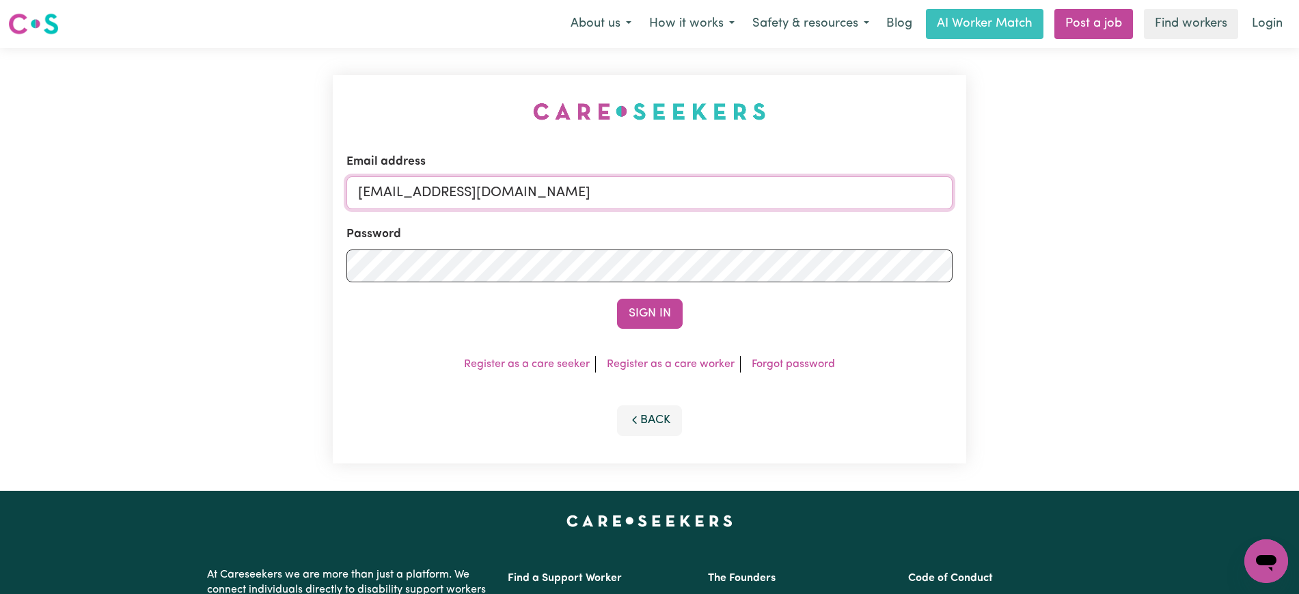 Image resolution: width=1299 pixels, height=594 pixels. Describe the element at coordinates (33, 24) in the screenshot. I see `img: Careseekers logo` at that location.